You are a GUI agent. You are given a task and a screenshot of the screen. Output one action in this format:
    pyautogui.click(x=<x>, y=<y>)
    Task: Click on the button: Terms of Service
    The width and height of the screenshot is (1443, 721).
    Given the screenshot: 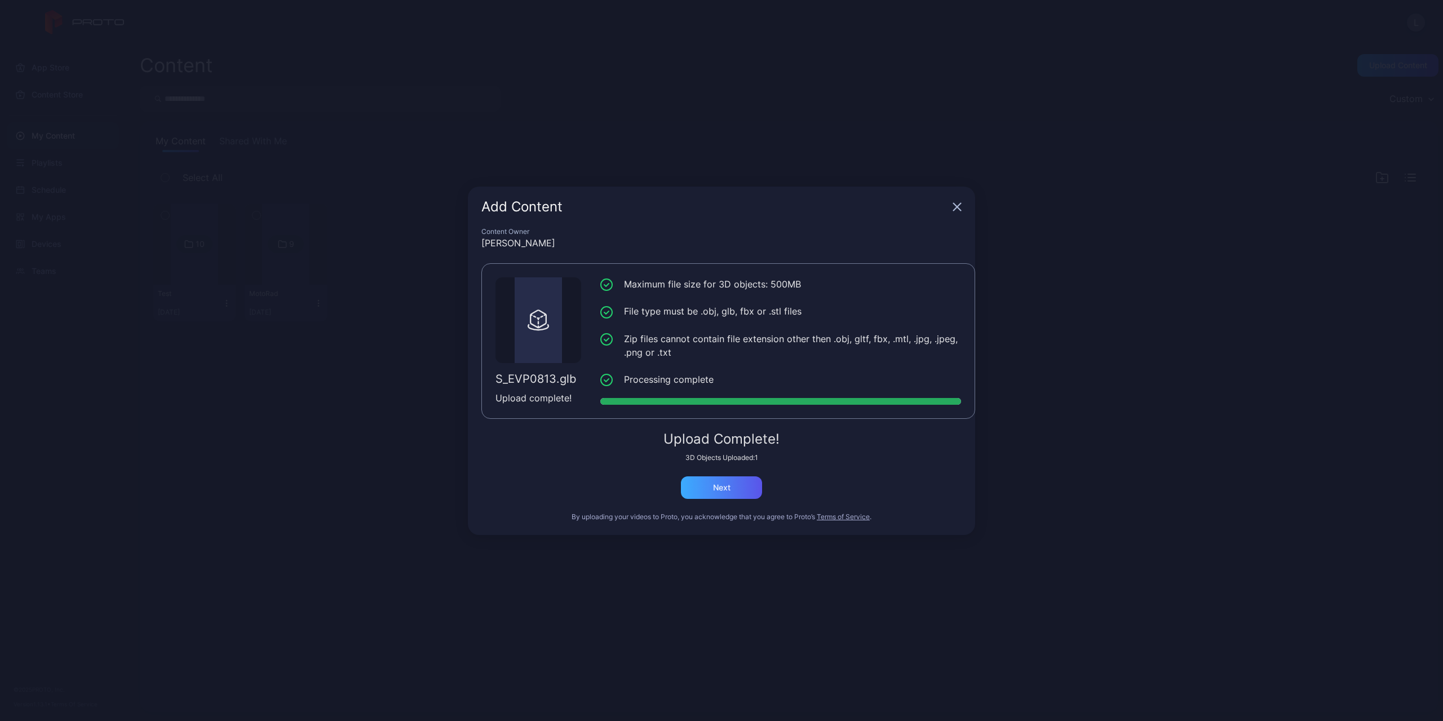 What is the action you would take?
    pyautogui.click(x=843, y=517)
    